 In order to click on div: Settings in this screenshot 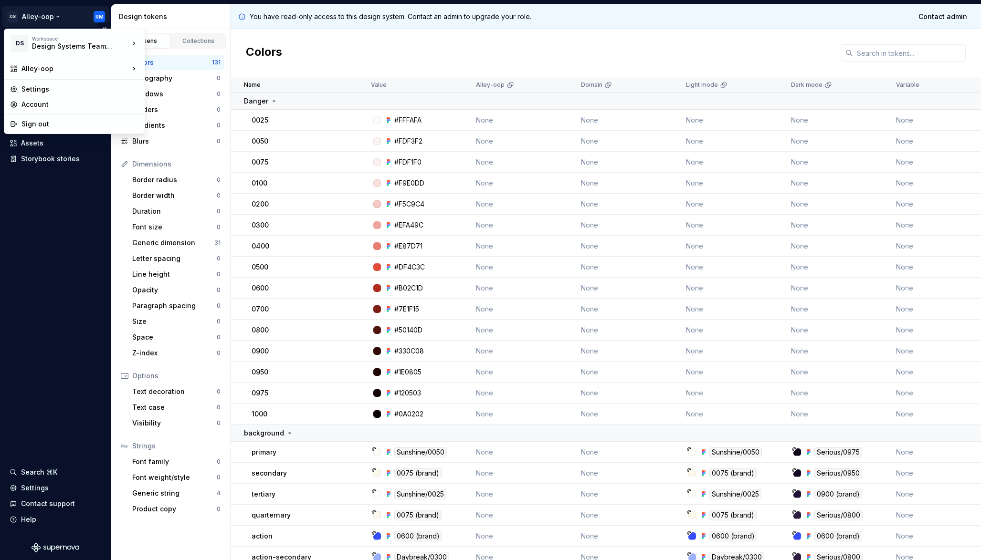, I will do `click(80, 89)`.